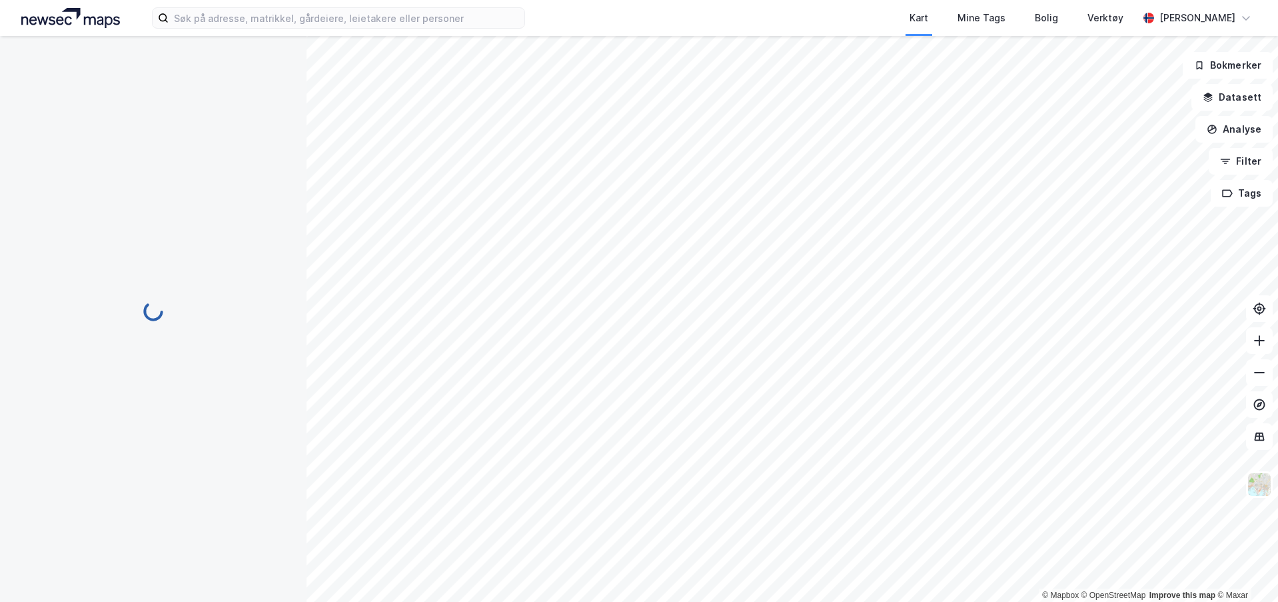  Describe the element at coordinates (1182, 595) in the screenshot. I see `a: Improve this map` at that location.